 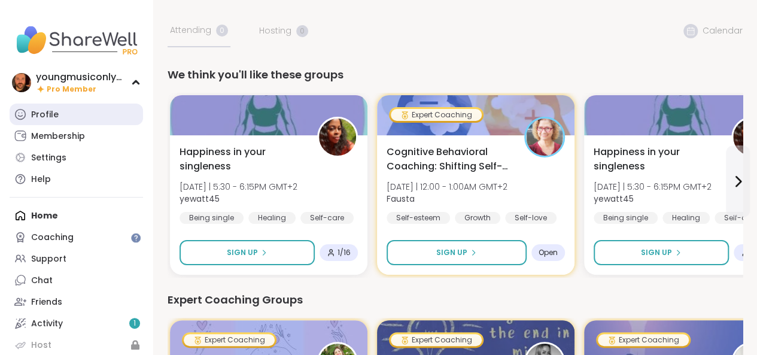 I want to click on img: Fausta, so click(x=544, y=137).